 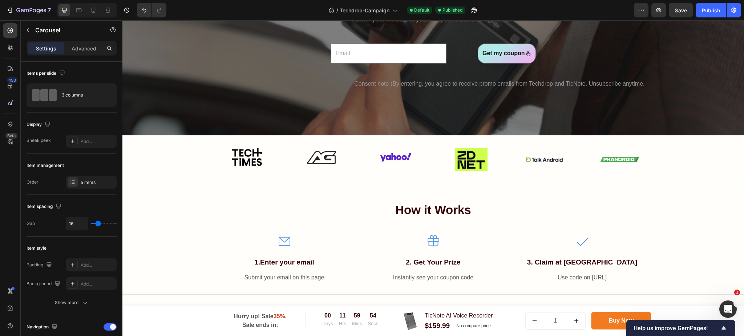 I want to click on img: gempages_583483304917861080-a2bb1168-2b1d-426a-99fd-783f3ebfe3a4.png, so click(x=199, y=137).